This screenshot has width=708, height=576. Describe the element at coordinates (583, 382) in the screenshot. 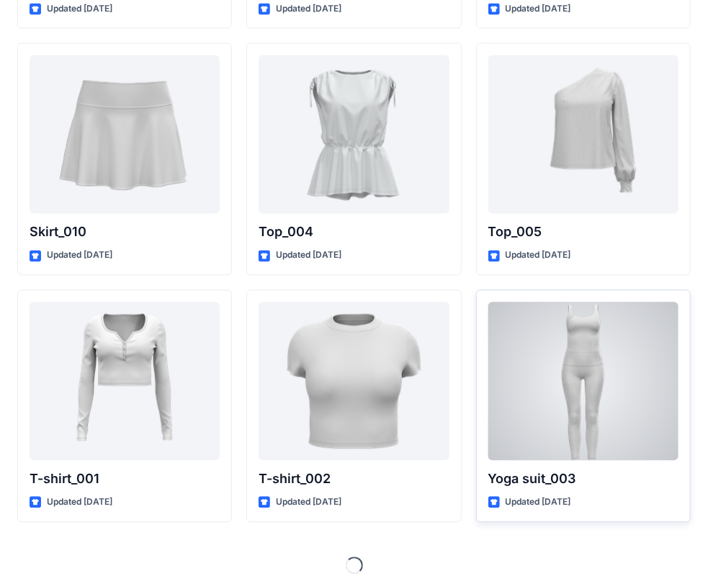

I see `a: Yoga suit_003` at that location.